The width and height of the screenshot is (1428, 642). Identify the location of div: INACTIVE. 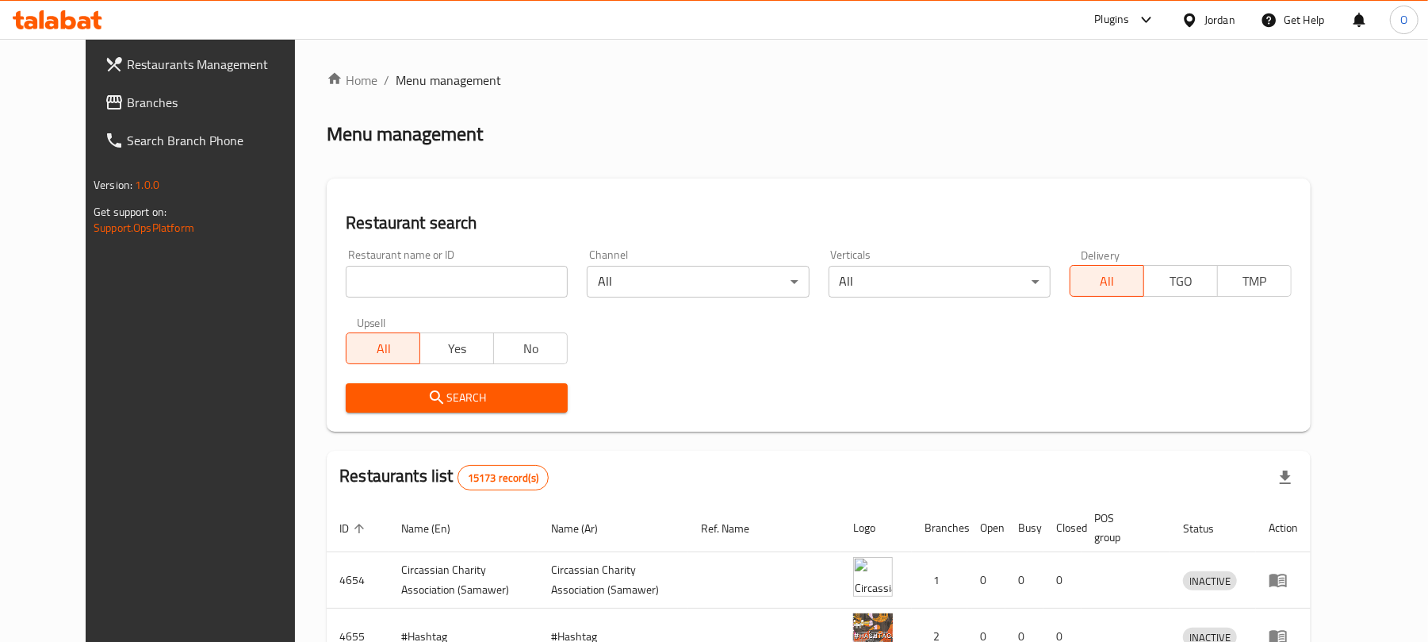
(1210, 581).